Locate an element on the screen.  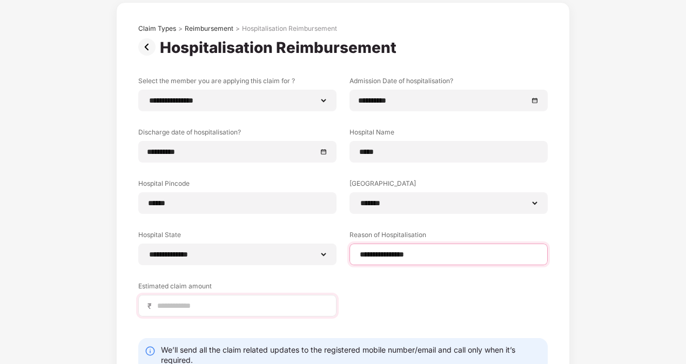
label: Hospital Pincode is located at coordinates (237, 185).